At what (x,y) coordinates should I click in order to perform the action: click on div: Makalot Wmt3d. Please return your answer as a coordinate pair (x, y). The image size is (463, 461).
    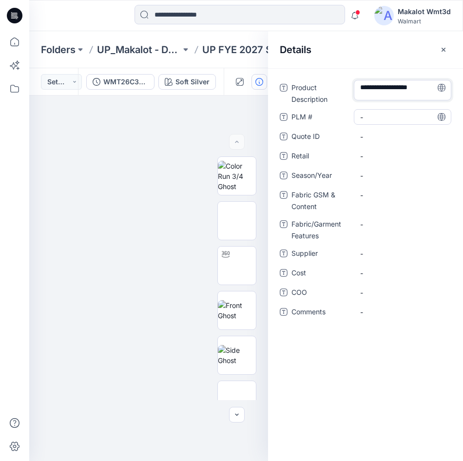
    Looking at the image, I should click on (424, 12).